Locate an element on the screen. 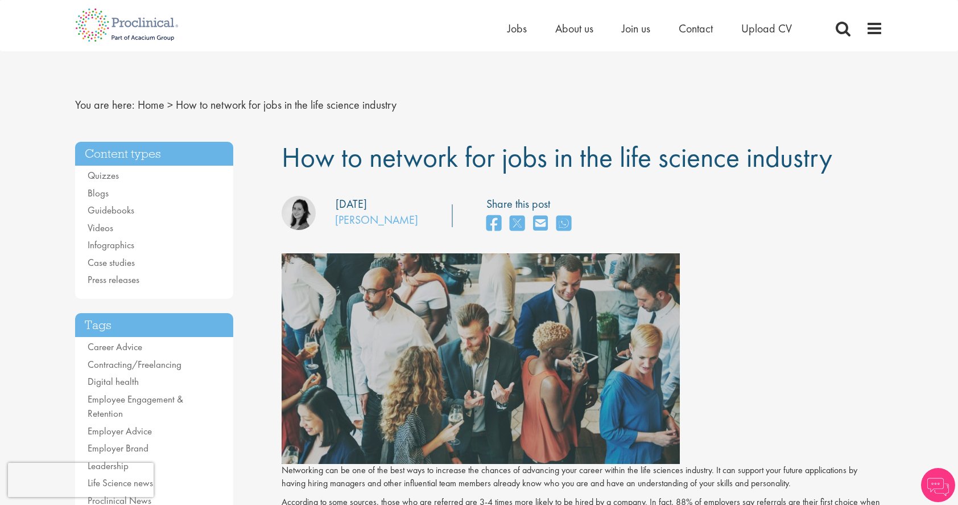 The width and height of the screenshot is (958, 505). p: Networking can be one of the best ways to increase the chances of advancing your career within th... is located at coordinates (583, 477).